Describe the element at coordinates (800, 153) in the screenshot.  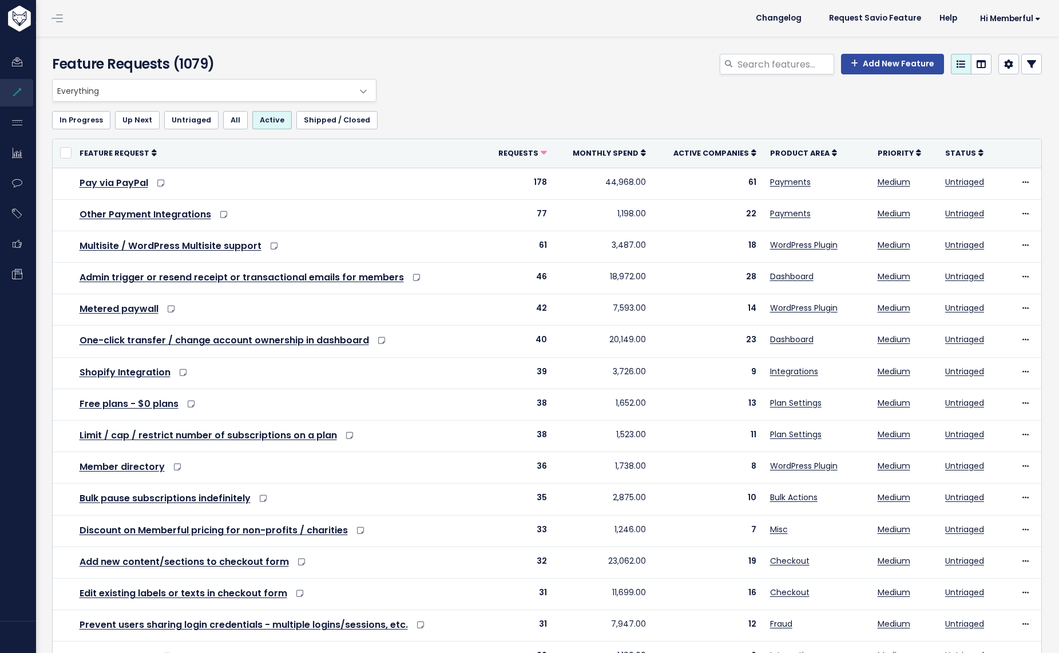
I see `span: Product Area` at that location.